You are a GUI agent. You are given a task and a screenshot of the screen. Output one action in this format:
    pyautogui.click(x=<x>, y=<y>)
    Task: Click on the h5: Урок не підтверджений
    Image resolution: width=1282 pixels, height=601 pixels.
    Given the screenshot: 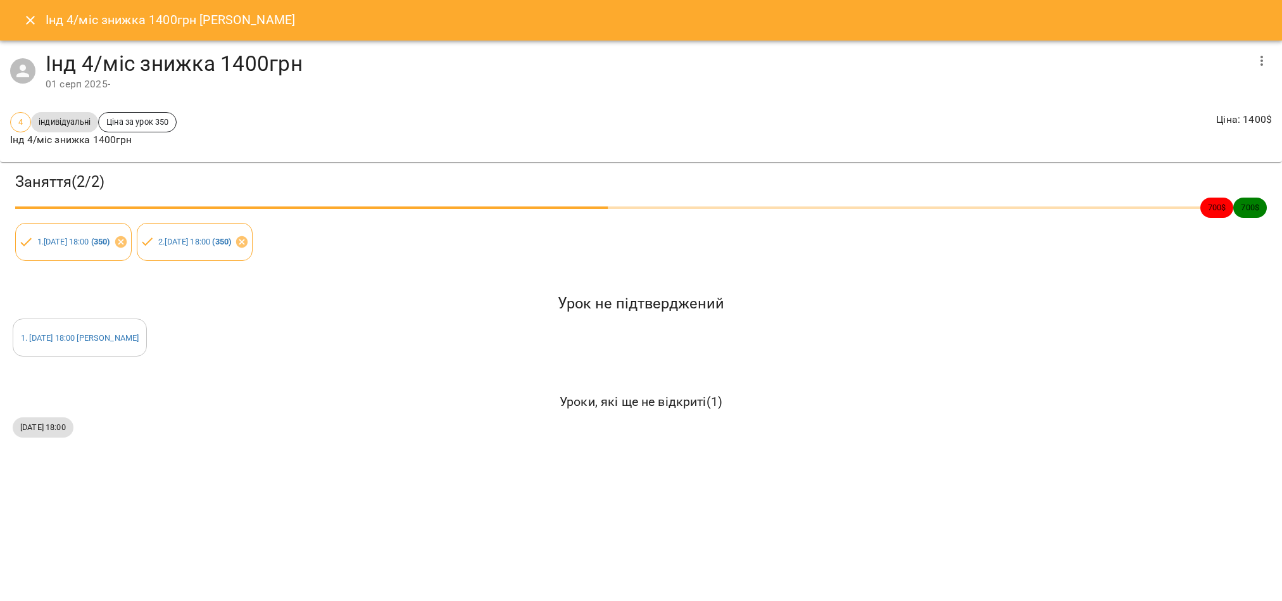 What is the action you would take?
    pyautogui.click(x=640, y=303)
    